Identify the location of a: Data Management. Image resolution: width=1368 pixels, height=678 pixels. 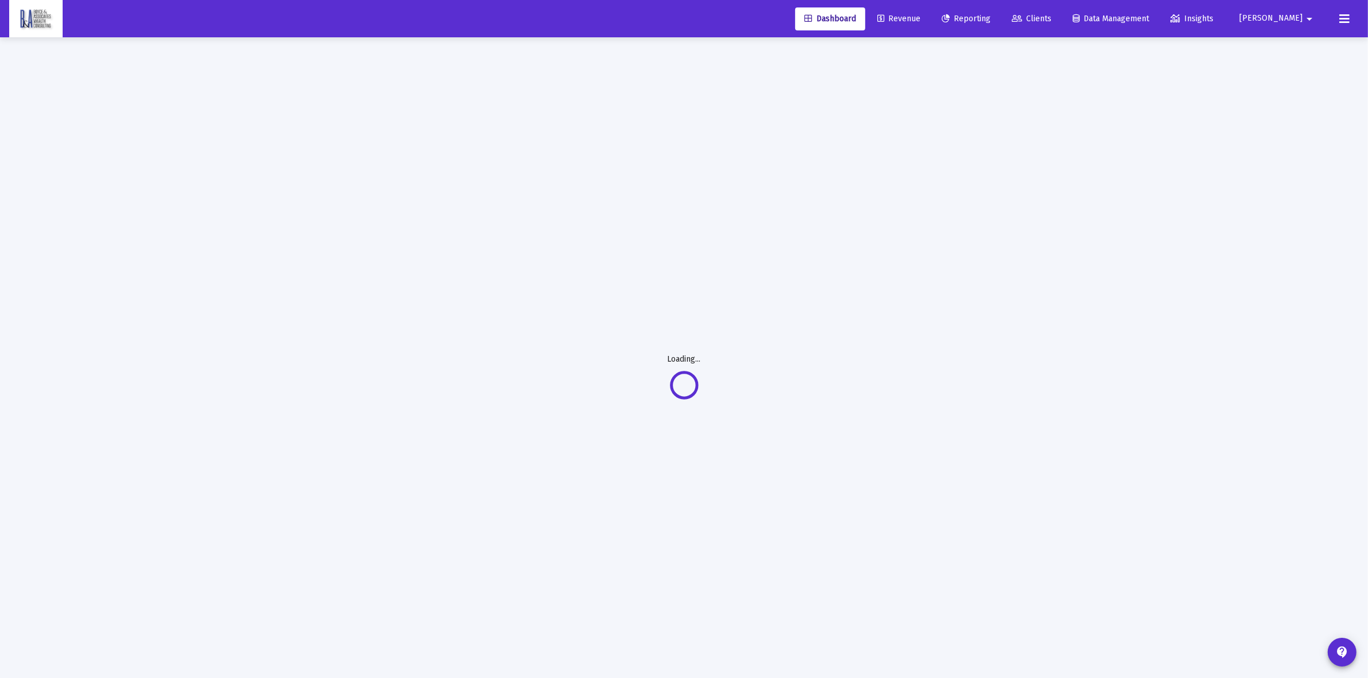
(1110, 19).